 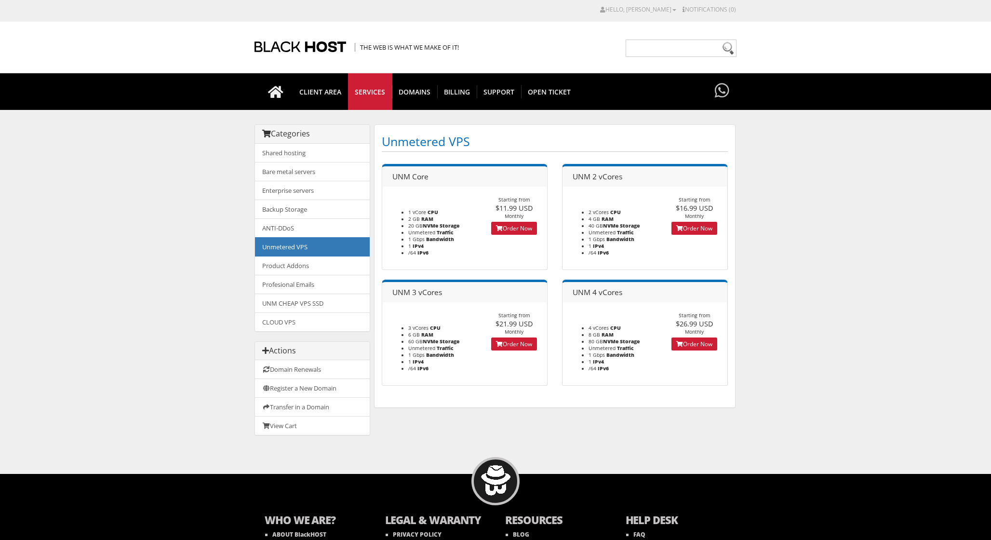 What do you see at coordinates (312, 425) in the screenshot?
I see `a: View Cart` at bounding box center [312, 425].